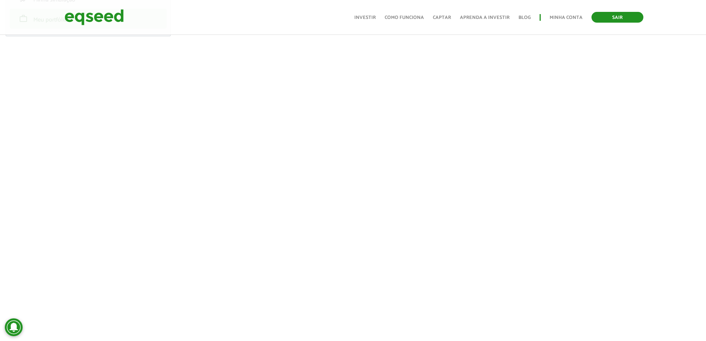  What do you see at coordinates (618, 17) in the screenshot?
I see `a: Sair` at bounding box center [618, 17].